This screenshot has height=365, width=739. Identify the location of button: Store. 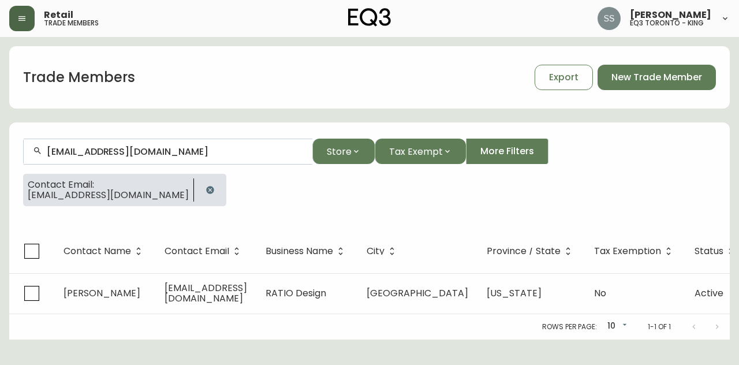
(344, 151).